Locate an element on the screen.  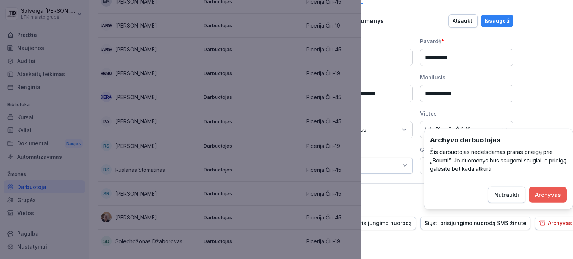
font: Siųsti prisijungimo nuorodą SMS žinute is located at coordinates (476, 223).